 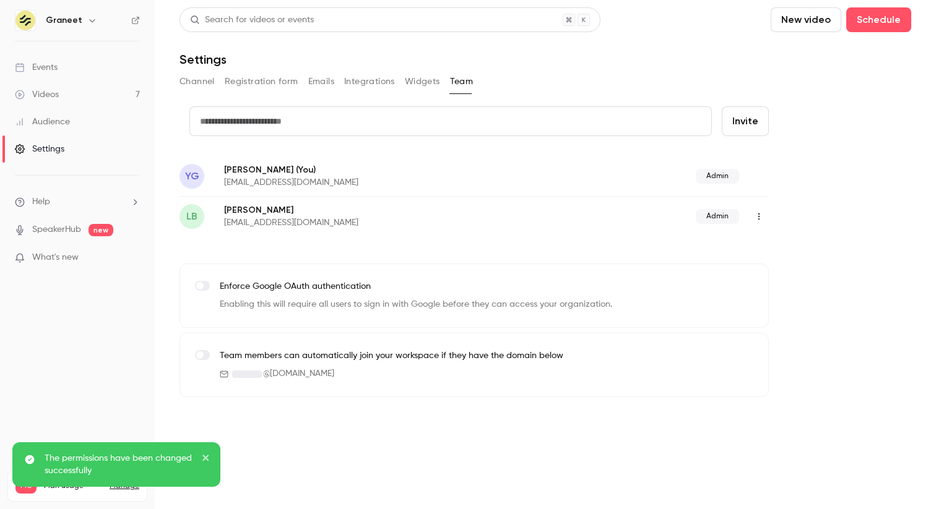 What do you see at coordinates (416, 287) in the screenshot?
I see `p: Enforce Google OAuth authentication` at bounding box center [416, 287].